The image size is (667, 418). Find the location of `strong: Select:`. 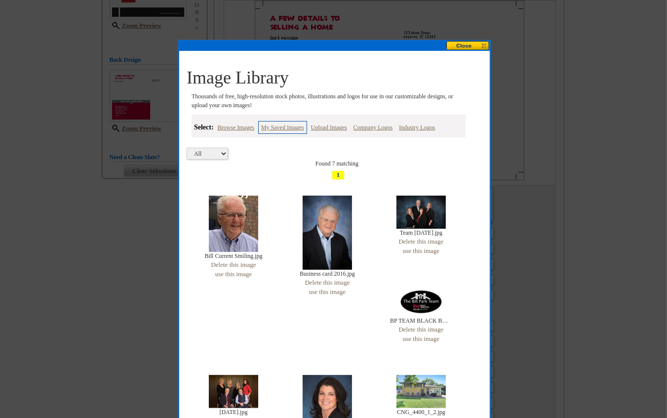

strong: Select: is located at coordinates (204, 127).